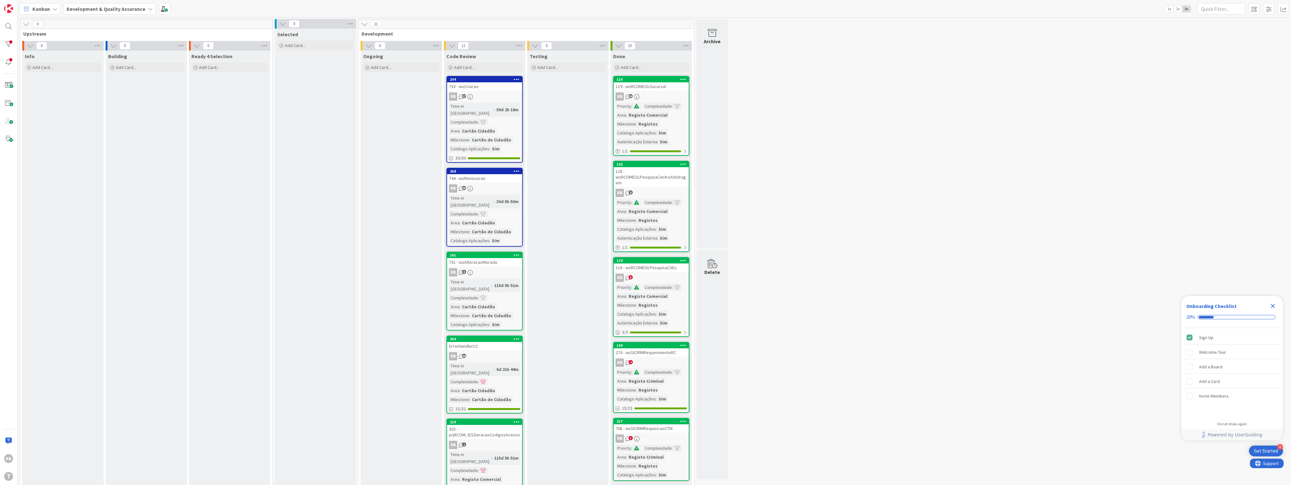  What do you see at coordinates (619, 56) in the screenshot?
I see `span: Done` at bounding box center [619, 56].